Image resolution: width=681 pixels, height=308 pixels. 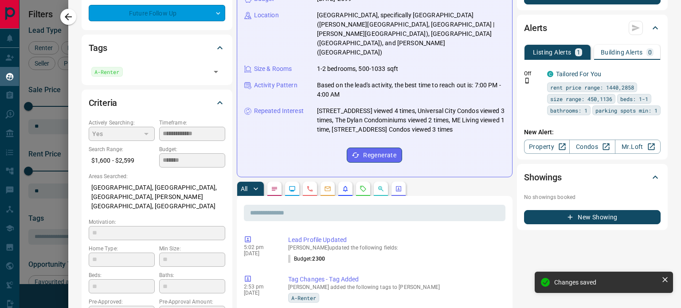 What do you see at coordinates (626, 110) in the screenshot?
I see `span: parking spots min: 1` at bounding box center [626, 110].